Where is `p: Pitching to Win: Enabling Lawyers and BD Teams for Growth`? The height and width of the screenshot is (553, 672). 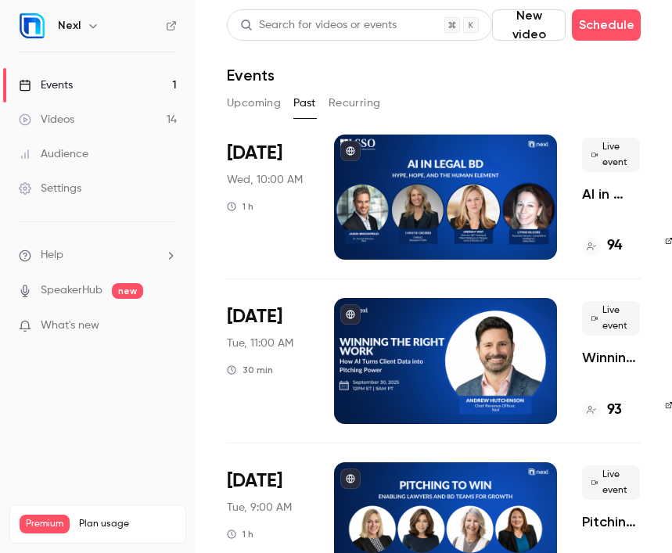 p: Pitching to Win: Enabling Lawyers and BD Teams for Growth is located at coordinates (611, 522).